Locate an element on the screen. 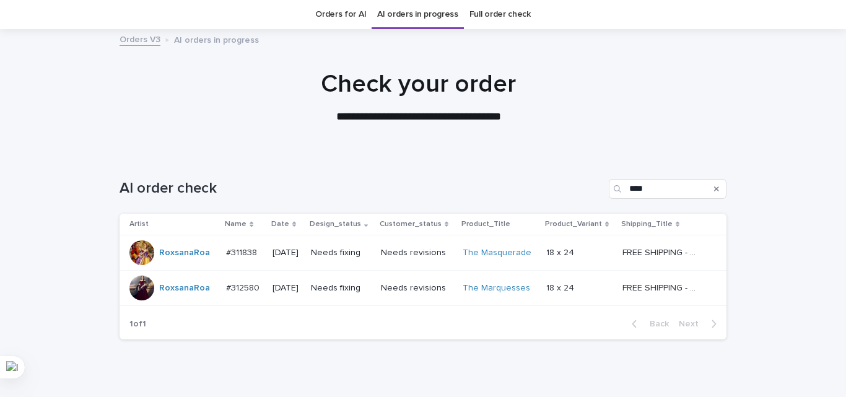 This screenshot has height=397, width=846. button: Back is located at coordinates (648, 324).